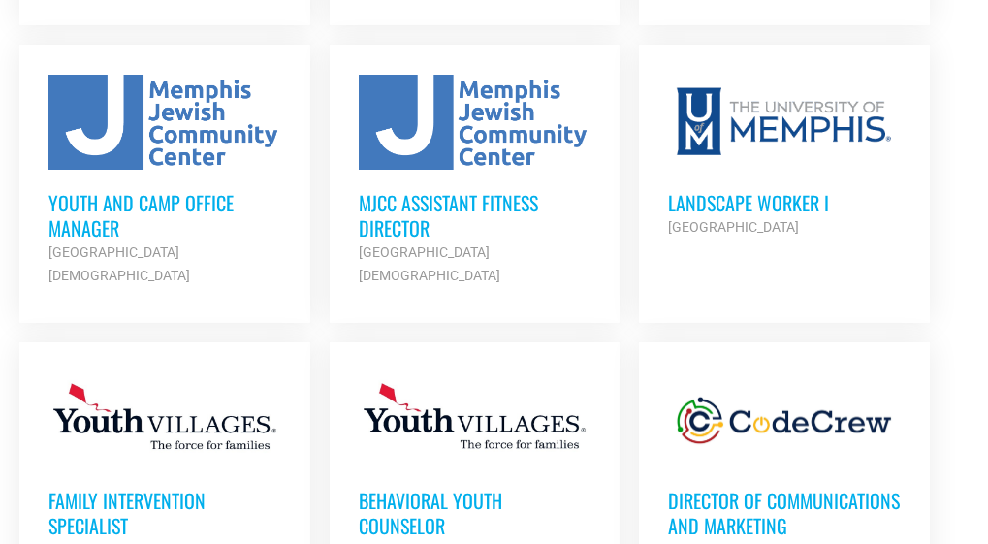 The height and width of the screenshot is (544, 988). I want to click on h3: MJCC Assistant Fitness Director, so click(475, 215).